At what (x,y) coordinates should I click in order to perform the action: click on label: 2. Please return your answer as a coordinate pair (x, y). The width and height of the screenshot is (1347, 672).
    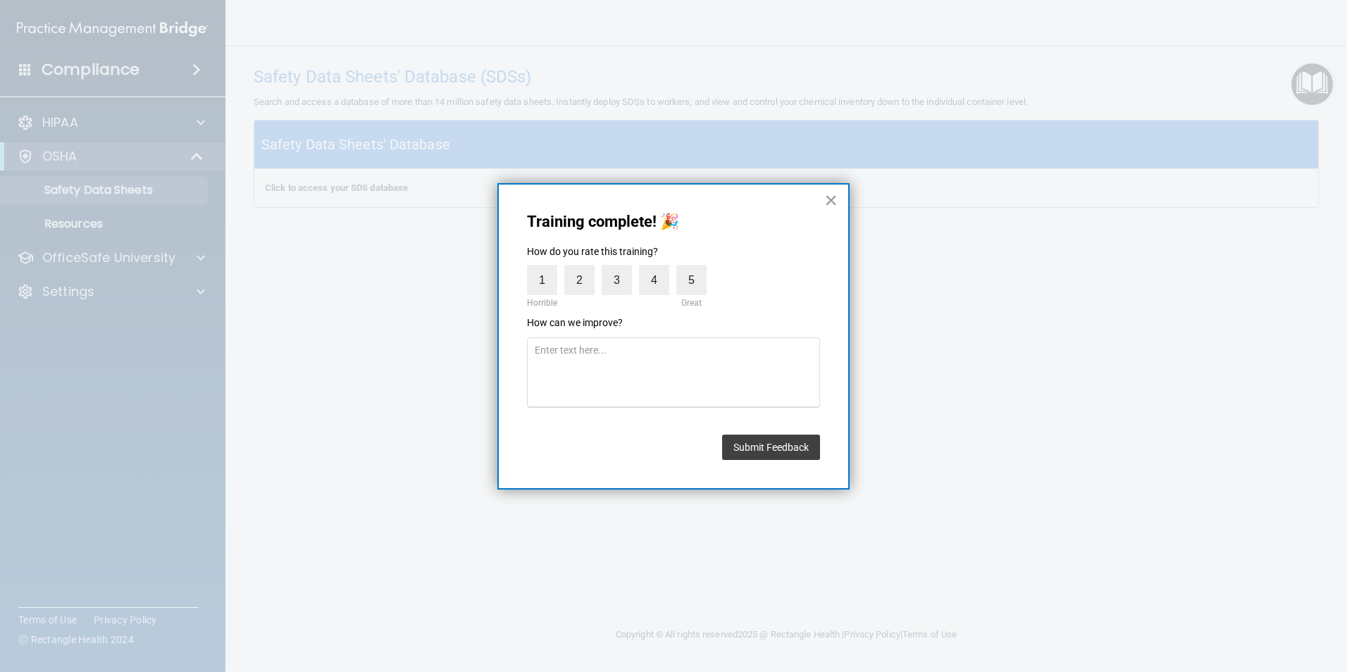
    Looking at the image, I should click on (579, 280).